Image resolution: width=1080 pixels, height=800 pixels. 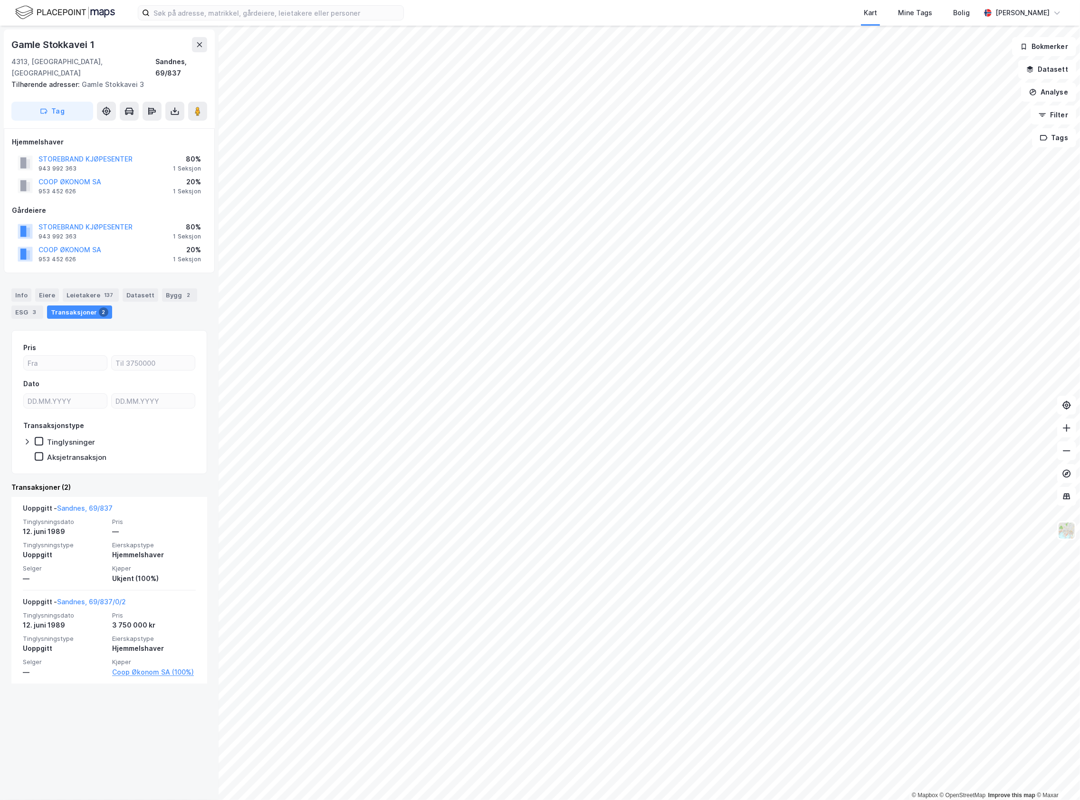 What do you see at coordinates (35, 312) in the screenshot?
I see `div: 3` at bounding box center [35, 312].